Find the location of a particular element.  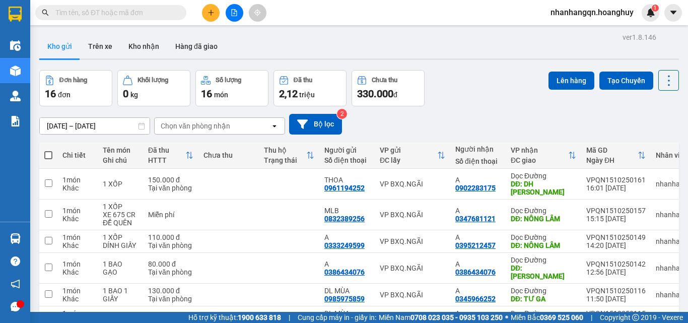

span: 2,12 is located at coordinates (288, 94).